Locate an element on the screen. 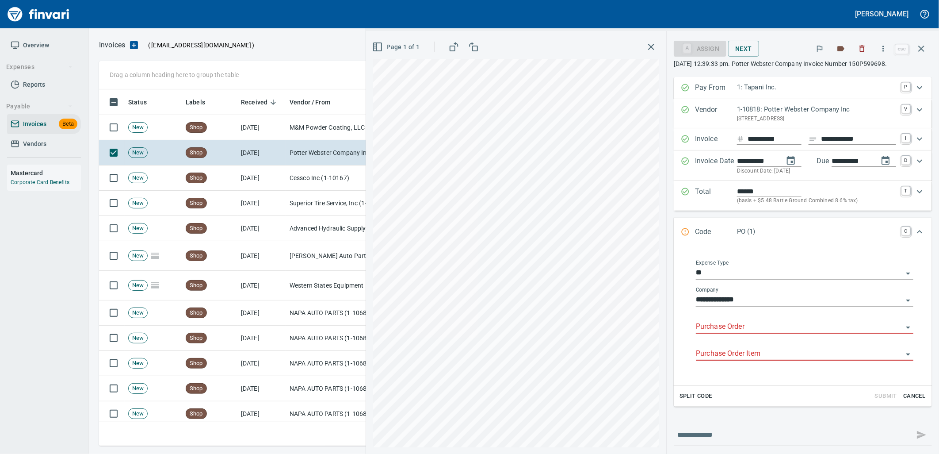  button: Next is located at coordinates (744, 49).